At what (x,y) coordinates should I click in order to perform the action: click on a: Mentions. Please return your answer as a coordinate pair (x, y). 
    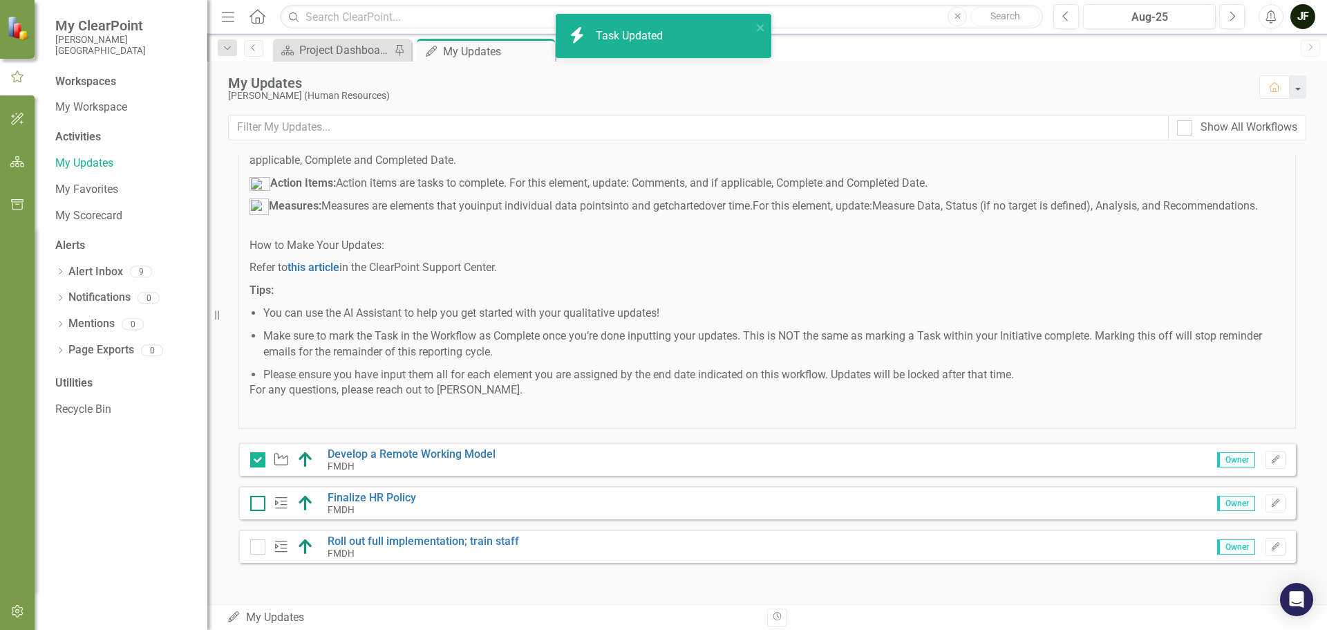
    Looking at the image, I should click on (91, 323).